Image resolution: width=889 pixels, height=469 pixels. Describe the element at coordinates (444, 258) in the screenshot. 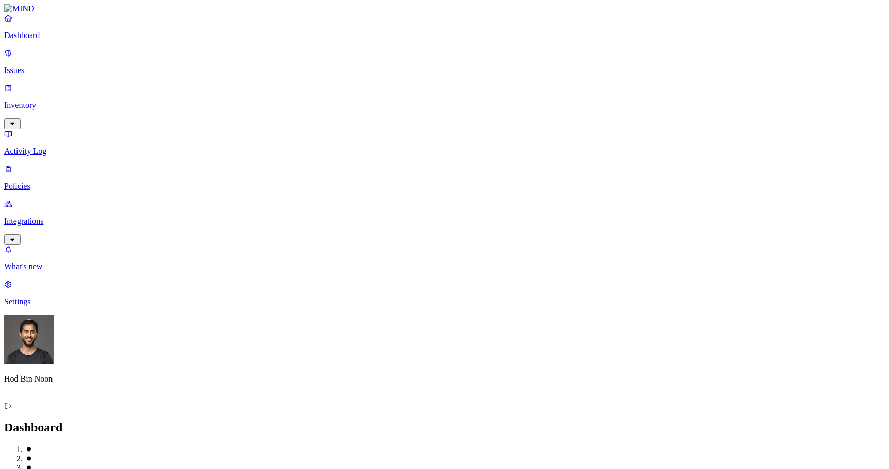

I see `a: What's new` at that location.